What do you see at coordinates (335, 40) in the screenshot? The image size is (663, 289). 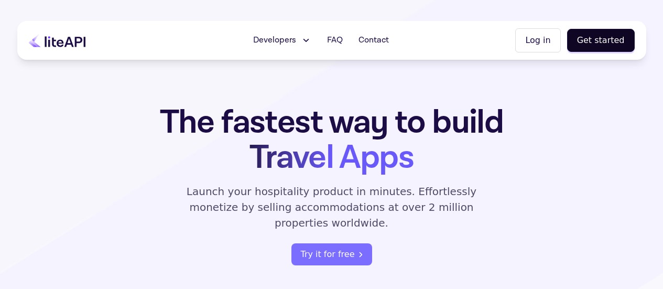 I see `span: FAQ` at bounding box center [335, 40].